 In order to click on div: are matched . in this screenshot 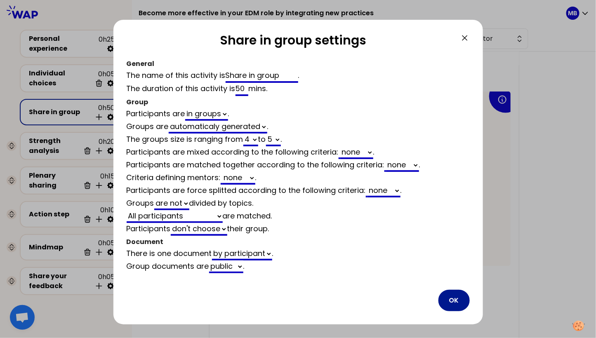, I will do `click(298, 217)`.